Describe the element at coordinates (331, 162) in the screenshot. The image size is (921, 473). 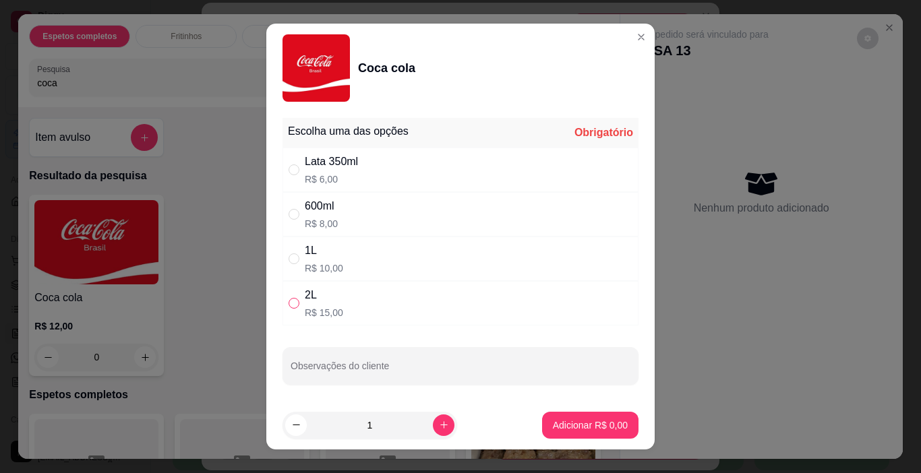
I see `div: Lata 350ml` at that location.